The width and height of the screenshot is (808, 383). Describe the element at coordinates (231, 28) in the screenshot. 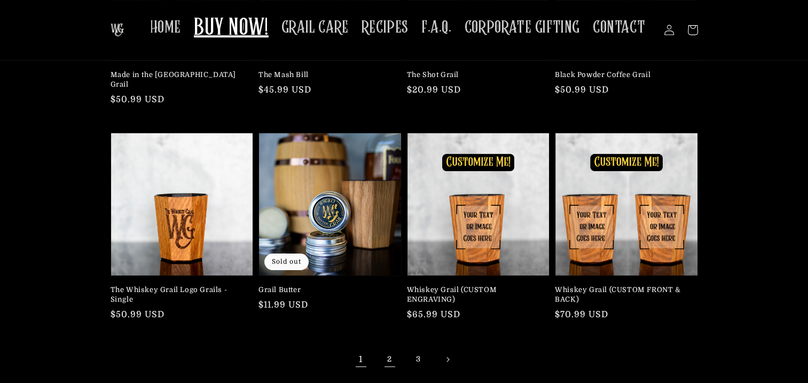

I see `span: BUY NOW!` at that location.